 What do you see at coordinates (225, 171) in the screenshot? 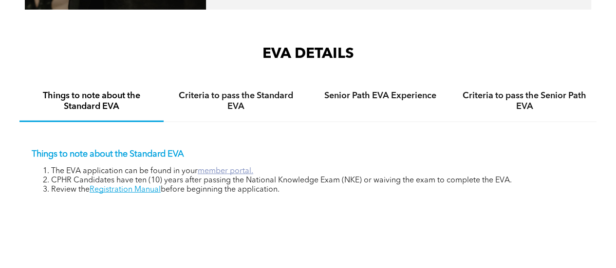
I see `a: member portal.` at bounding box center [225, 171].